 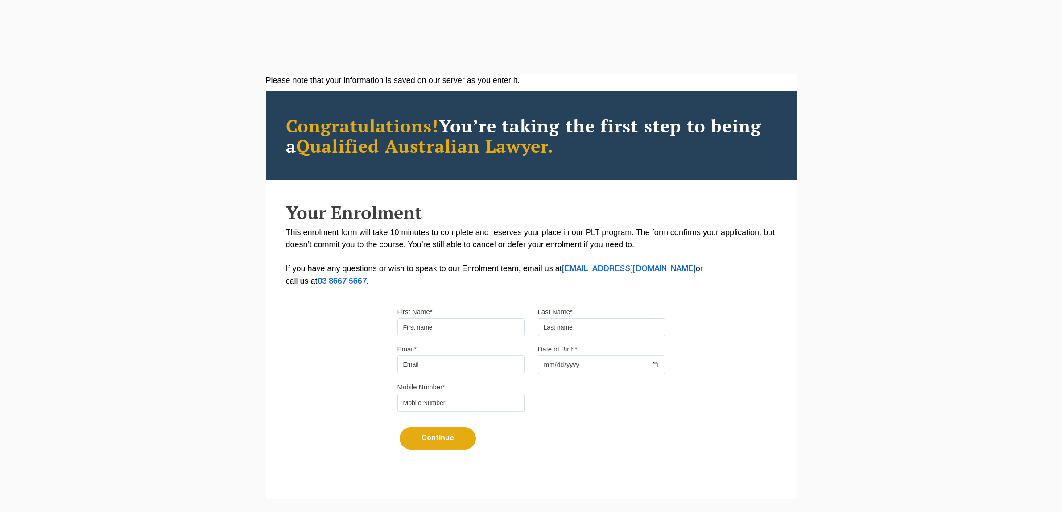 What do you see at coordinates (555, 312) in the screenshot?
I see `label: Last Name*` at bounding box center [555, 312].